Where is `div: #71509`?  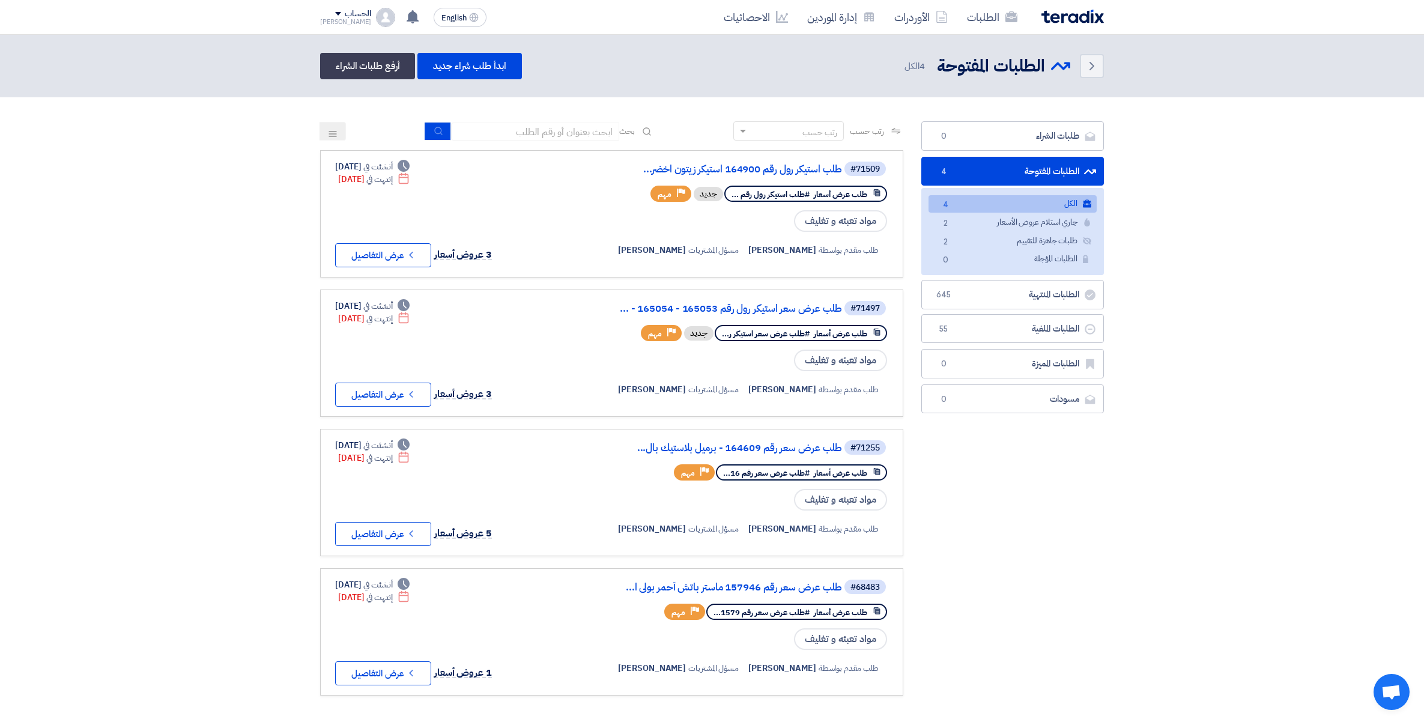 div: #71509 is located at coordinates (865, 169).